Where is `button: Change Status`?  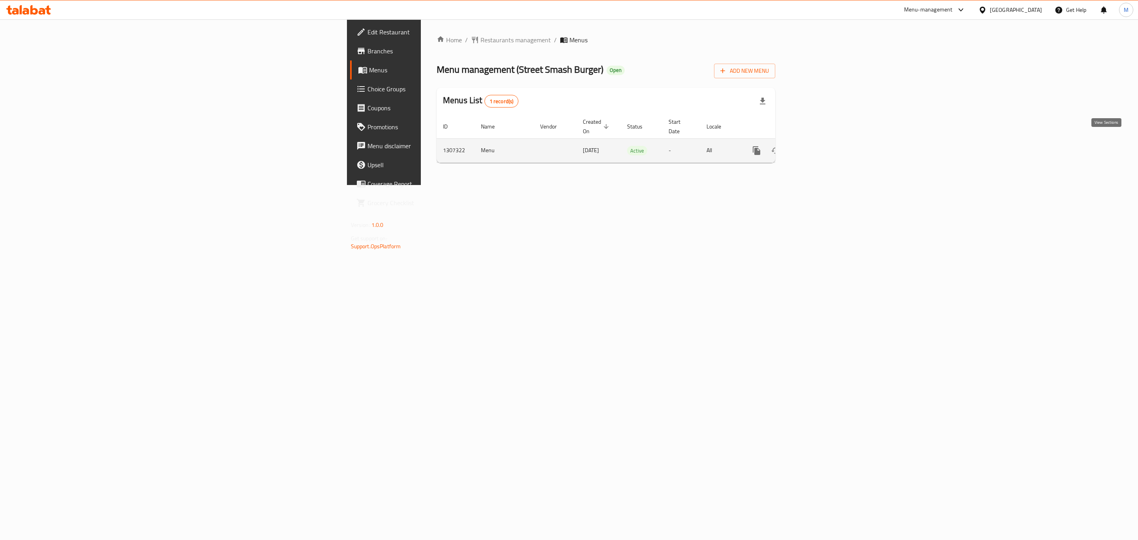 button: Change Status is located at coordinates (775, 151).